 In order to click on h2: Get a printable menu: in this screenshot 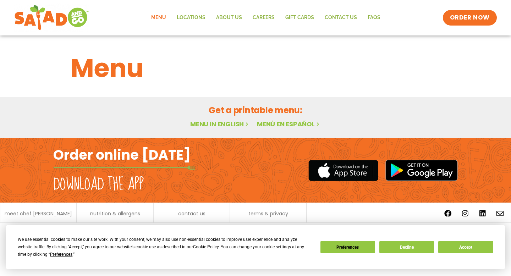, I will do `click(256, 110)`.